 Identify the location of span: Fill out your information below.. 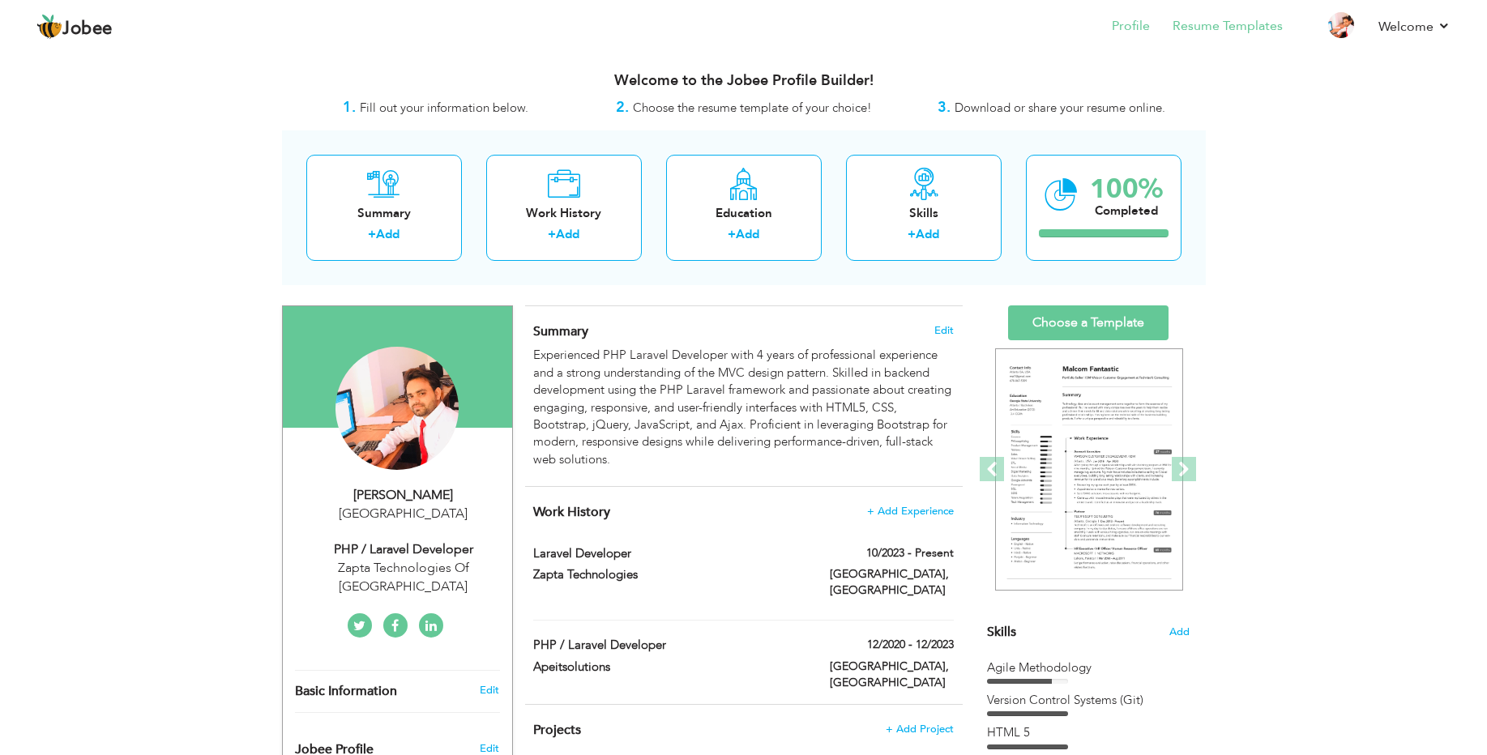
(444, 108).